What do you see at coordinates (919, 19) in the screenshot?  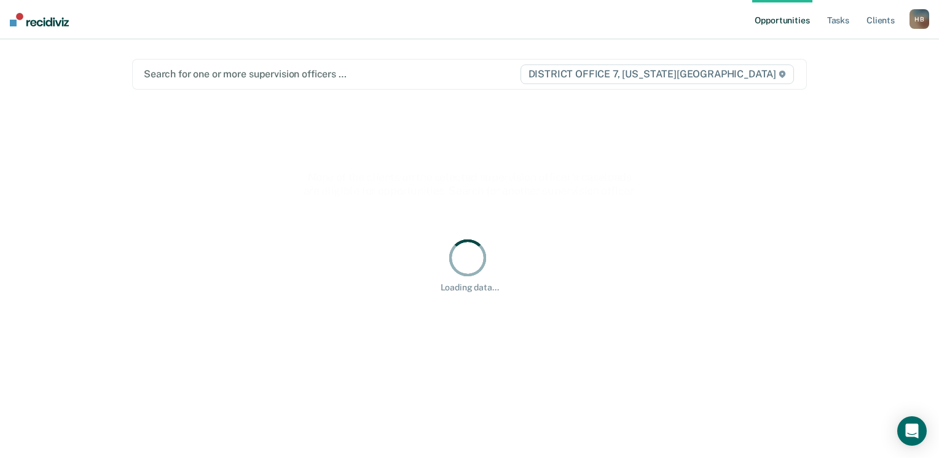 I see `button: HB` at bounding box center [919, 19].